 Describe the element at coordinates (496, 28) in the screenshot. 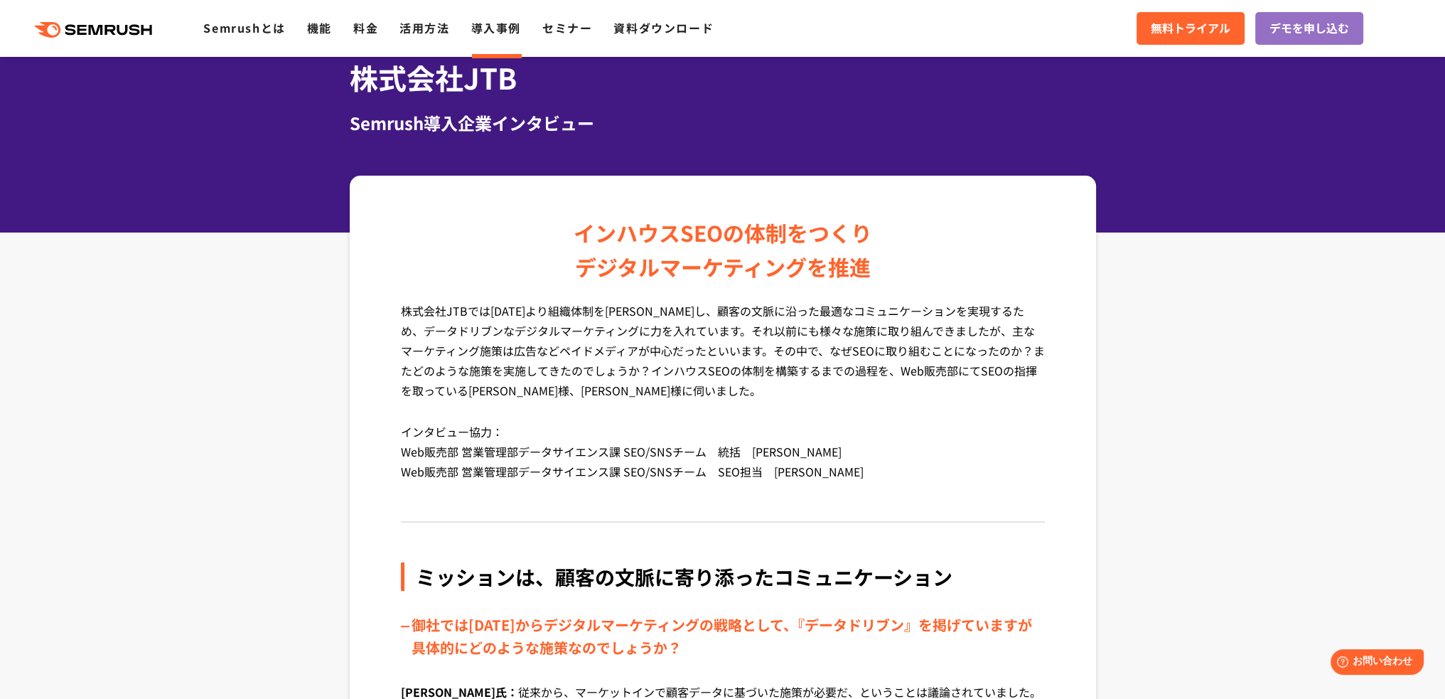

I see `a: 導入事例` at that location.